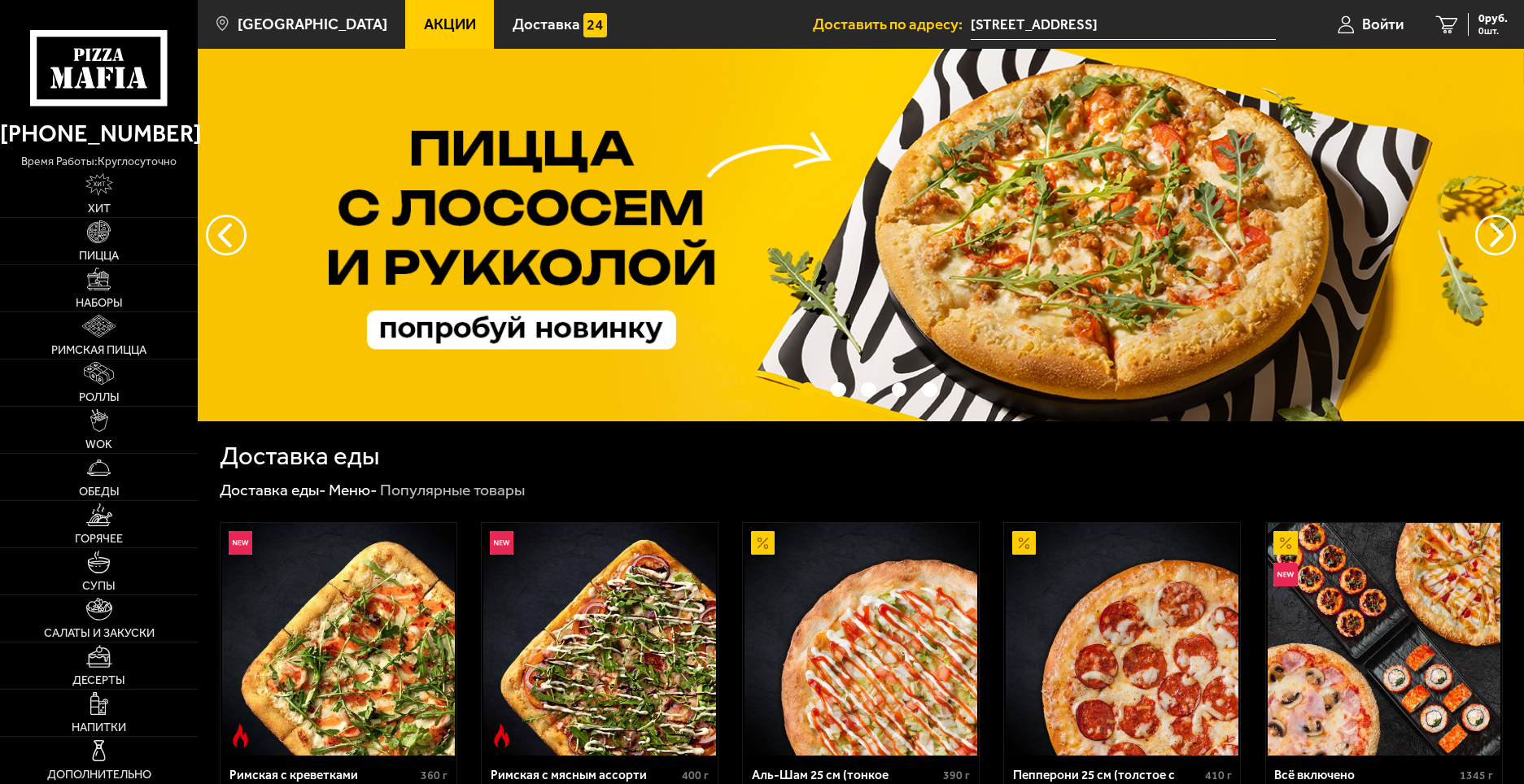  Describe the element at coordinates (956, 775) in the screenshot. I see `span: 390 г` at that location.